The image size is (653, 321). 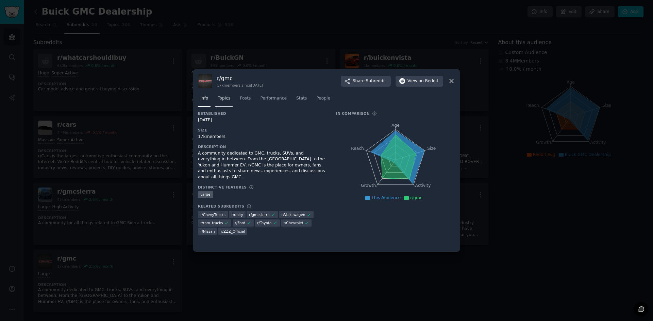 I want to click on span: View, so click(x=422, y=81).